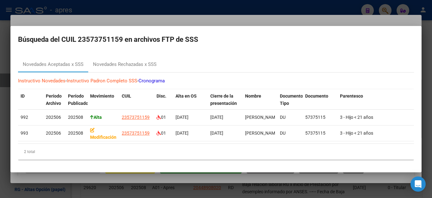 The image size is (432, 198). Describe the element at coordinates (351, 96) in the screenshot. I see `span: Parentesco` at that location.